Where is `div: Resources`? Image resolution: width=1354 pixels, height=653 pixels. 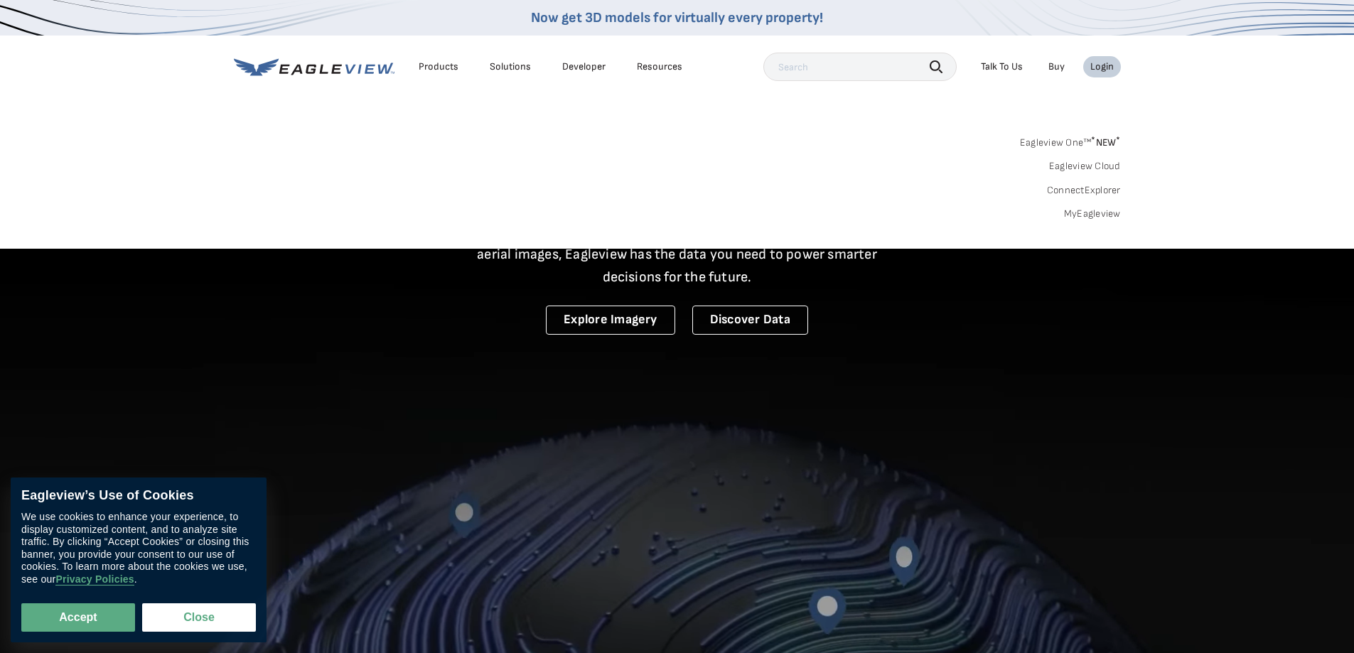
div: Resources is located at coordinates (660, 67).